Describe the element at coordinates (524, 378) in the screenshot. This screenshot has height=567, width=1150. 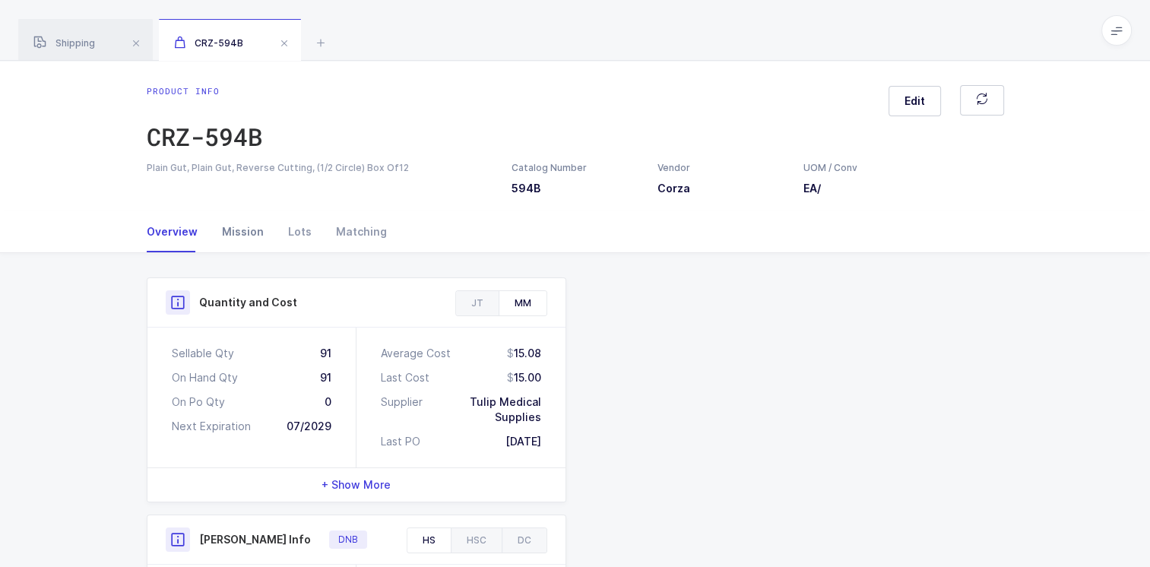
I see `div: 15.00` at that location.